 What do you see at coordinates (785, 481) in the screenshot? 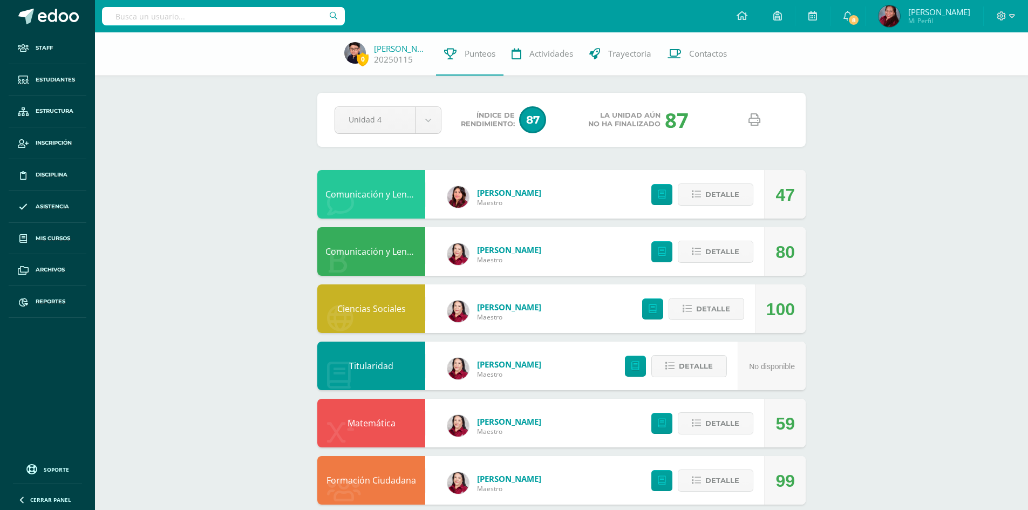
I see `div: 99` at bounding box center [785, 481].